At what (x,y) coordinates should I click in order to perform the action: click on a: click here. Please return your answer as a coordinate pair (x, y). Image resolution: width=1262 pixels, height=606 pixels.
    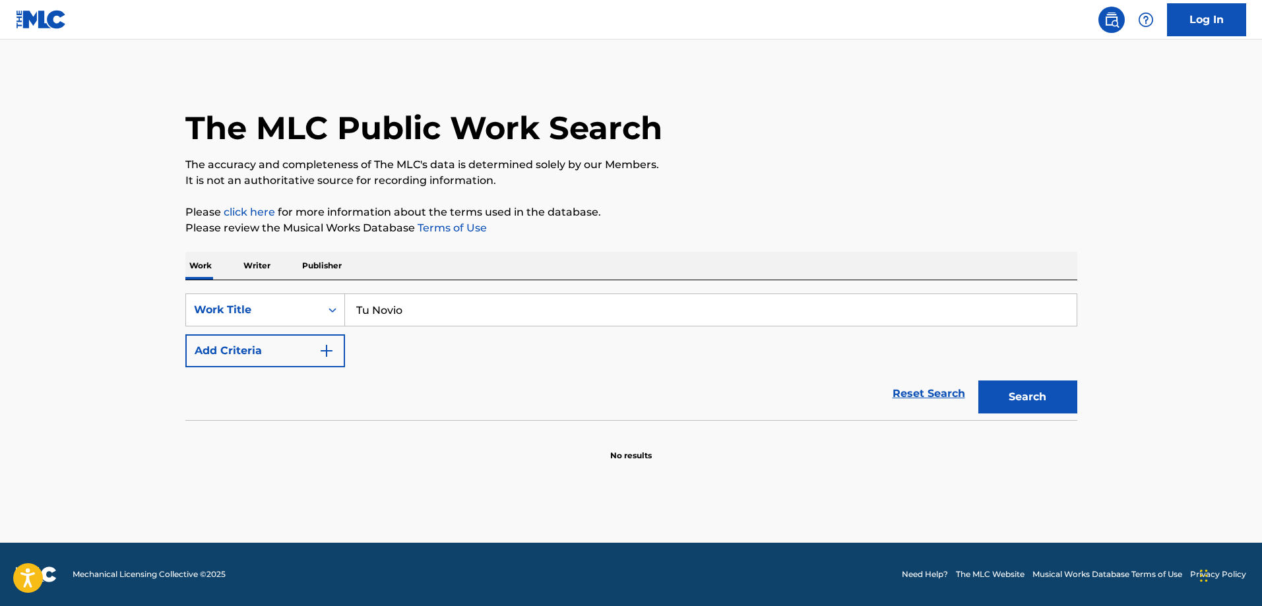
    Looking at the image, I should click on (249, 212).